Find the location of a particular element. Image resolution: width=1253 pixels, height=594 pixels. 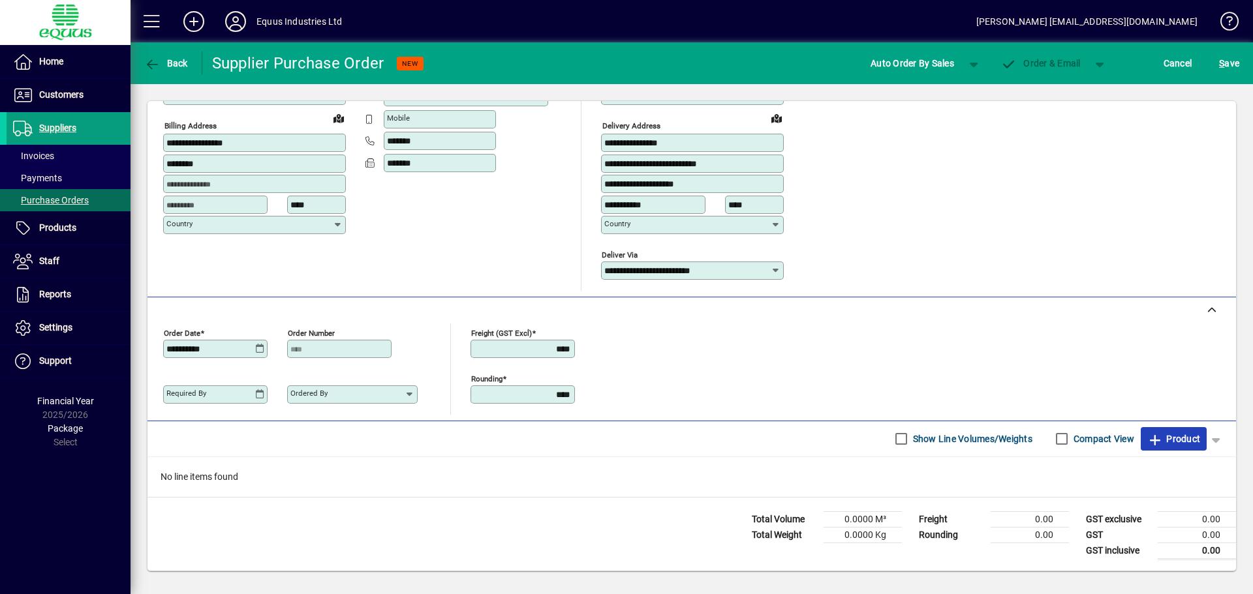

span: Cancel is located at coordinates (1178, 63).